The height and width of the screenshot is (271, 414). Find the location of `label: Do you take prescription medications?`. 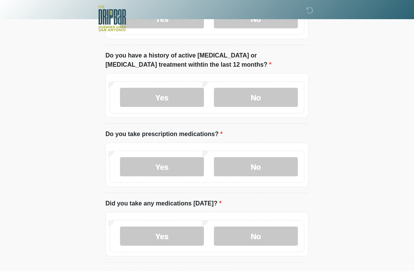

label: Do you take prescription medications? is located at coordinates (164, 134).